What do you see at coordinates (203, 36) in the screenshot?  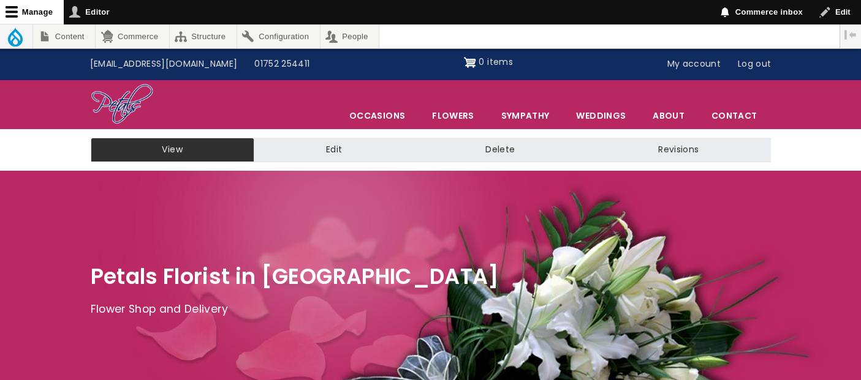 I see `a: Structure` at bounding box center [203, 36].